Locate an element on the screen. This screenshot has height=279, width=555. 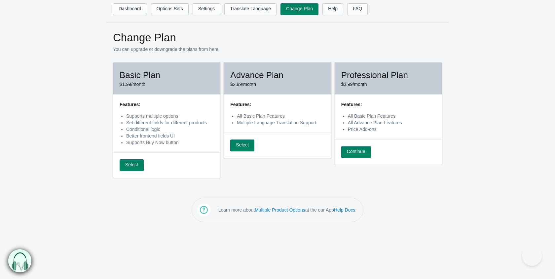
p: Learn more about at the our App . is located at coordinates (287, 210).